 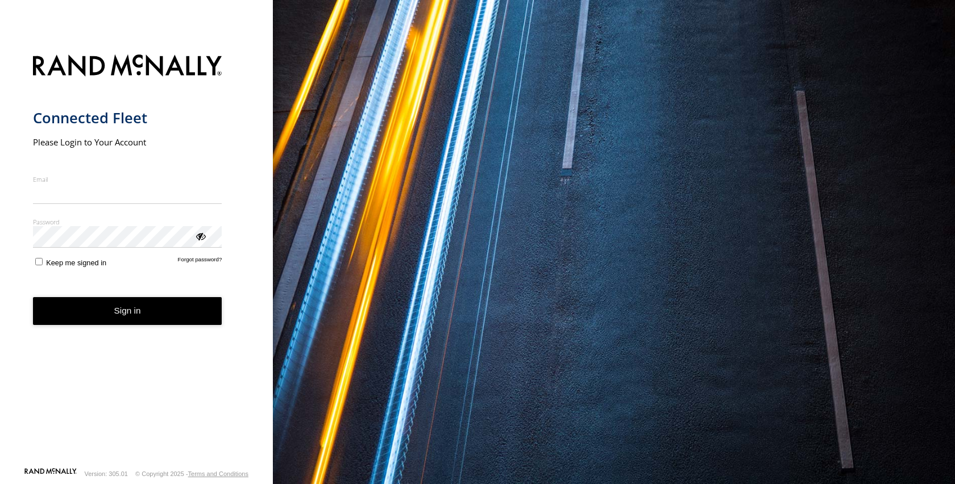 What do you see at coordinates (200, 236) in the screenshot?
I see `div: ViewPassword` at bounding box center [200, 236].